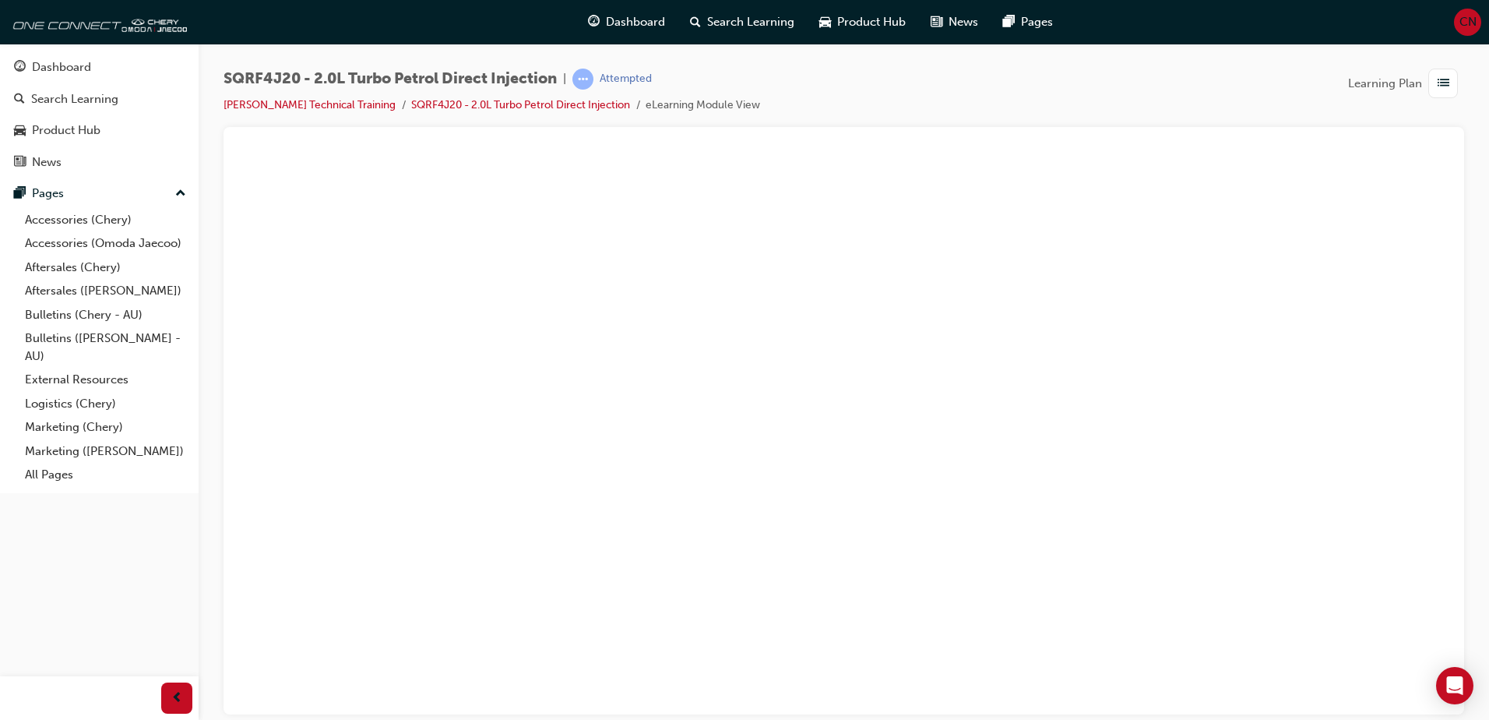  I want to click on a: Logistics (Chery), so click(105, 403).